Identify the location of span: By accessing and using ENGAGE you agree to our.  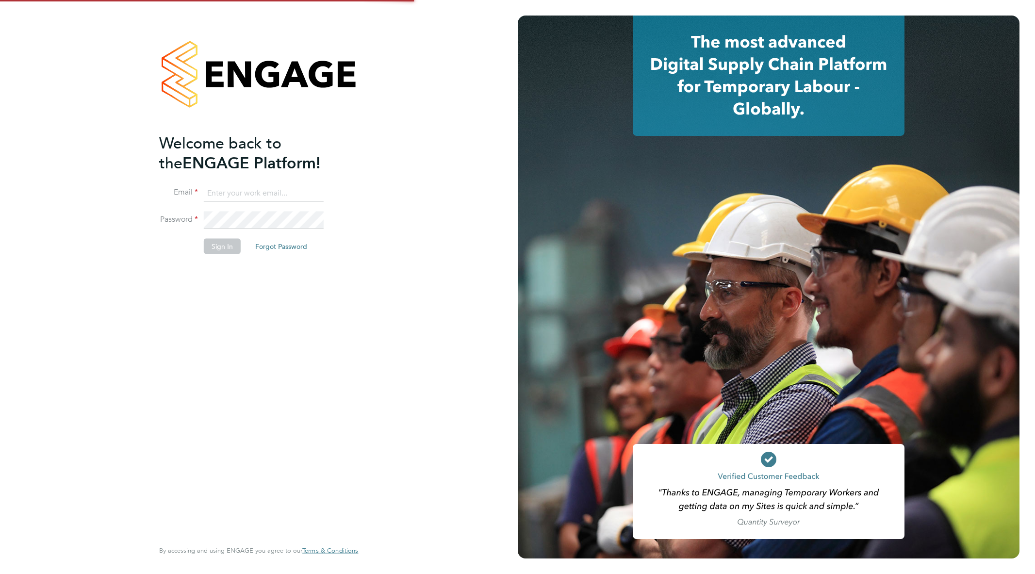
(259, 550).